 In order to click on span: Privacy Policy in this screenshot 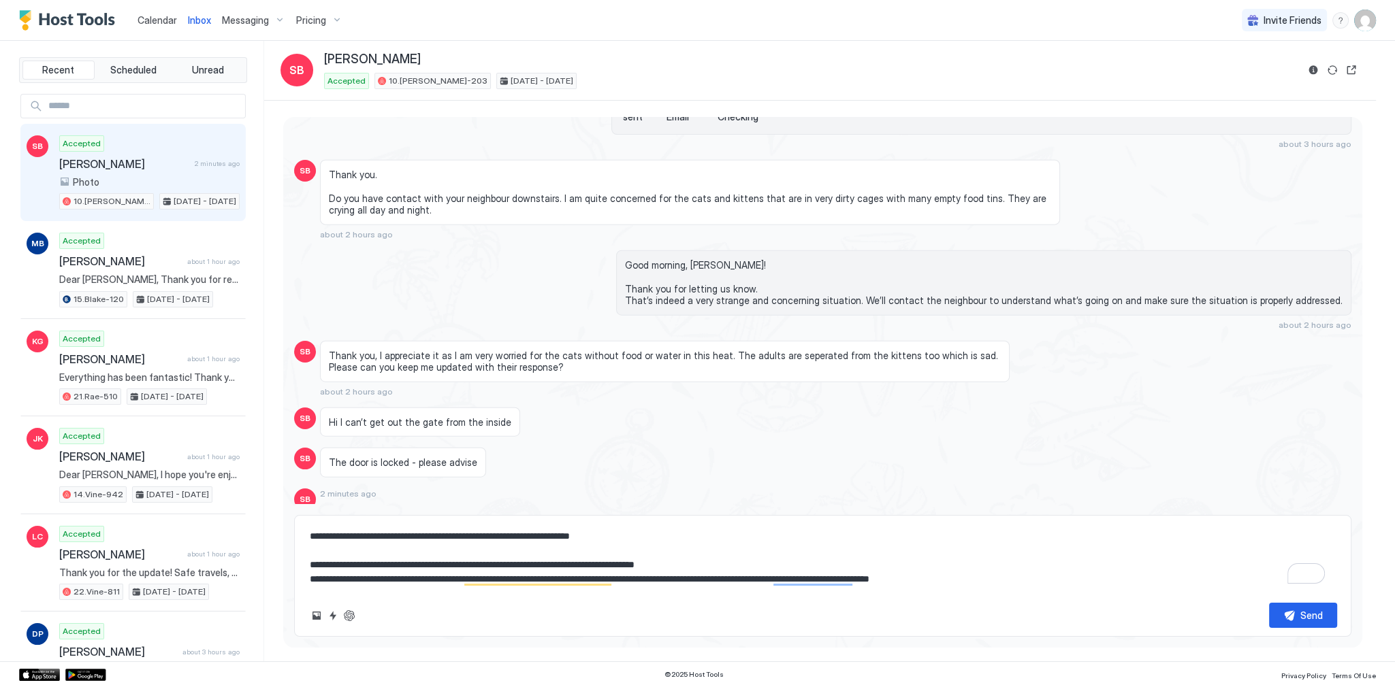, I will do `click(1303, 676)`.